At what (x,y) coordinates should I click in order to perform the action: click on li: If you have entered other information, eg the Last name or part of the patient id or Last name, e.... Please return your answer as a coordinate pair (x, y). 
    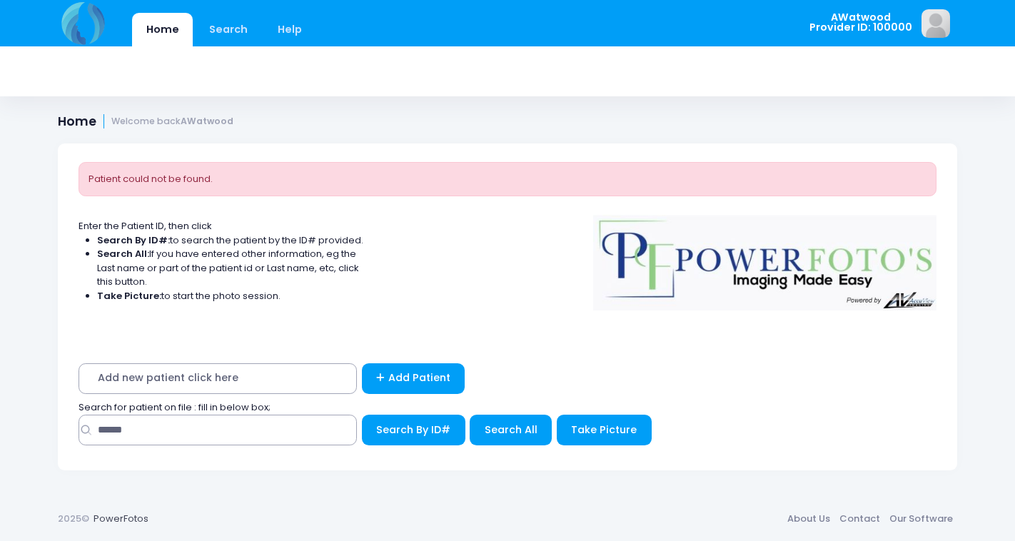
    Looking at the image, I should click on (231, 268).